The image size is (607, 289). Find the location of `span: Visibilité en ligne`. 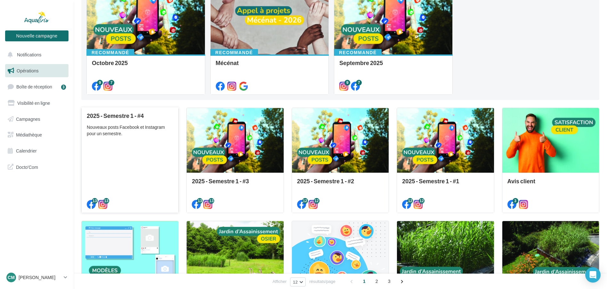

span: Visibilité en ligne is located at coordinates (34, 103).